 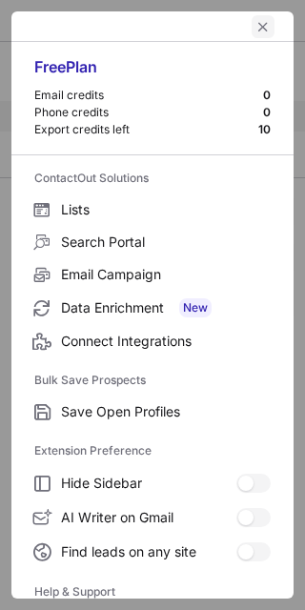 I want to click on label: Data Enrichment New, so click(x=152, y=308).